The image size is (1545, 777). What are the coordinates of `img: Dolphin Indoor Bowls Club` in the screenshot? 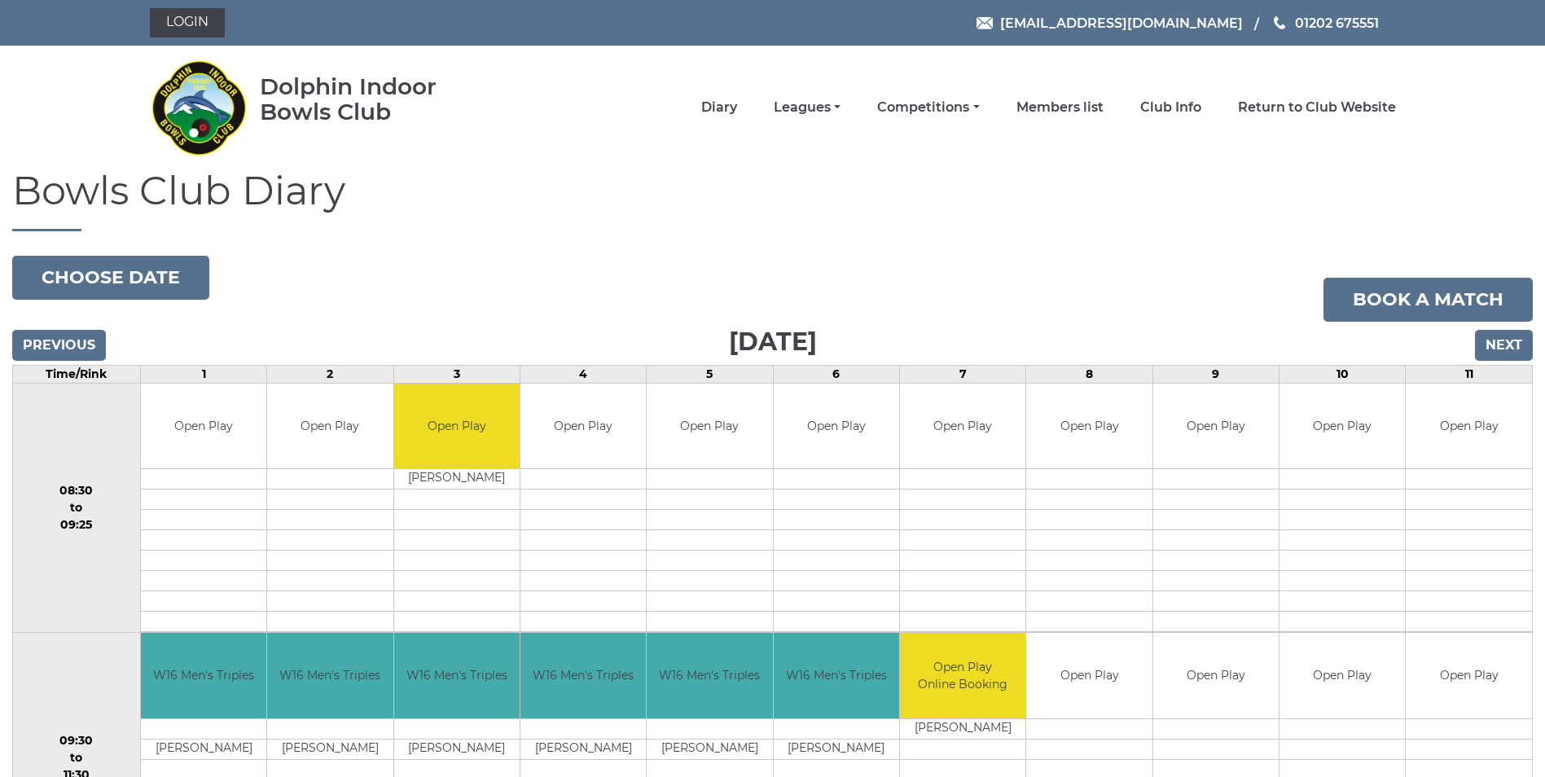 It's located at (199, 107).